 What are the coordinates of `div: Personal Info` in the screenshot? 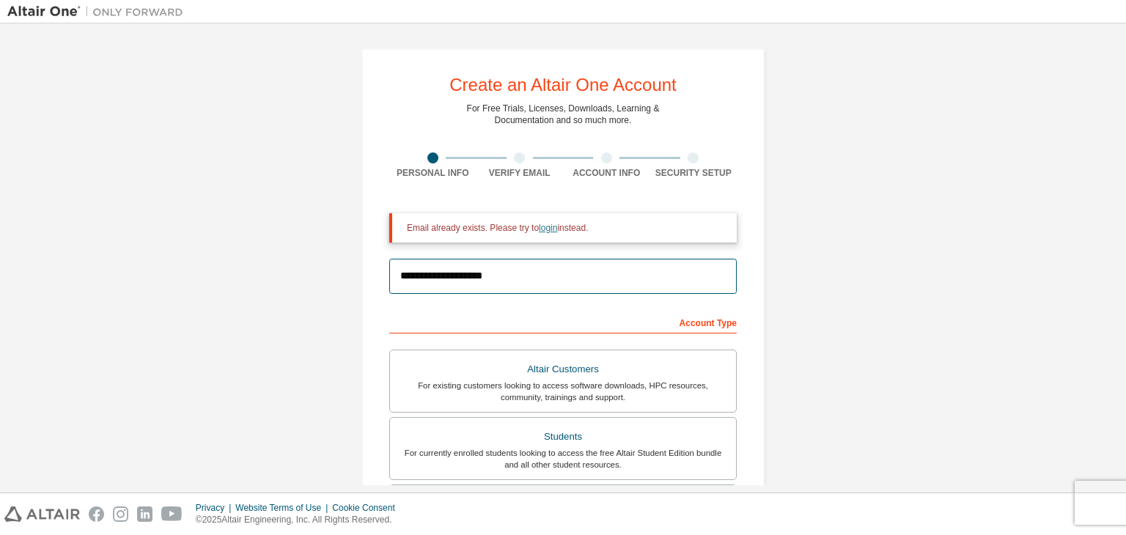 It's located at (433, 173).